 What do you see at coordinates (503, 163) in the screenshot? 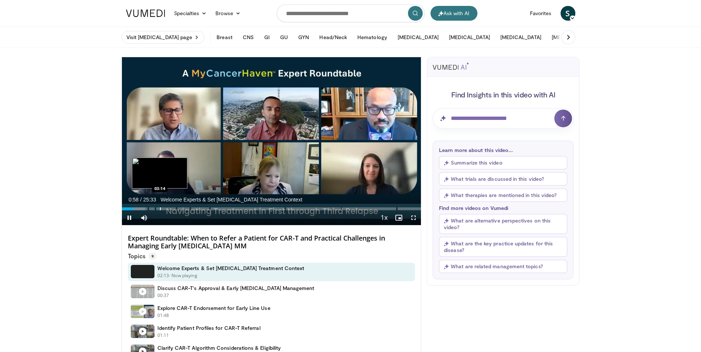
I see `button: Summarize this video` at bounding box center [503, 163].